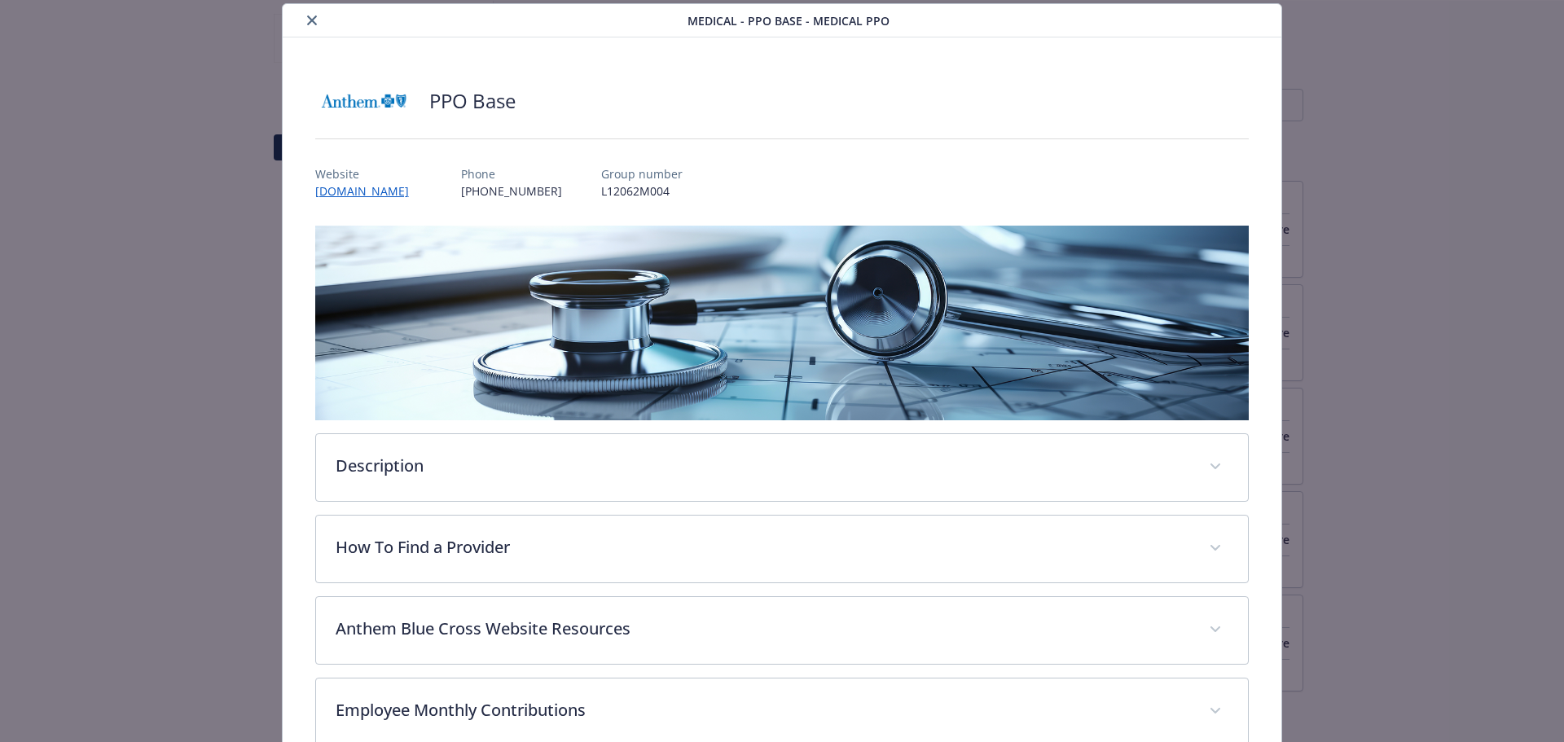 This screenshot has height=742, width=1564. Describe the element at coordinates (642, 173) in the screenshot. I see `p: Group number` at that location.